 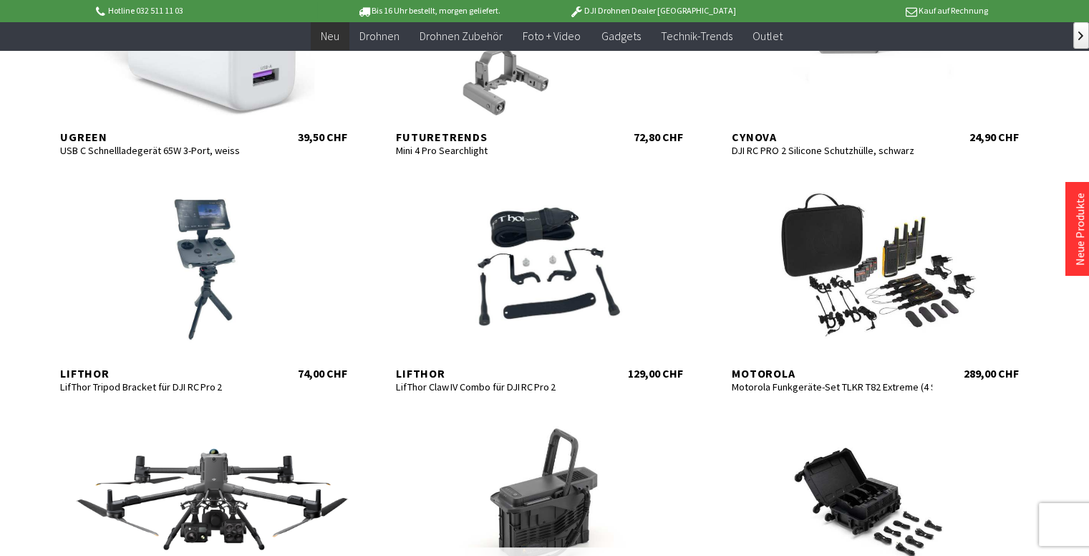 What do you see at coordinates (767, 36) in the screenshot?
I see `span: Outlet` at bounding box center [767, 36].